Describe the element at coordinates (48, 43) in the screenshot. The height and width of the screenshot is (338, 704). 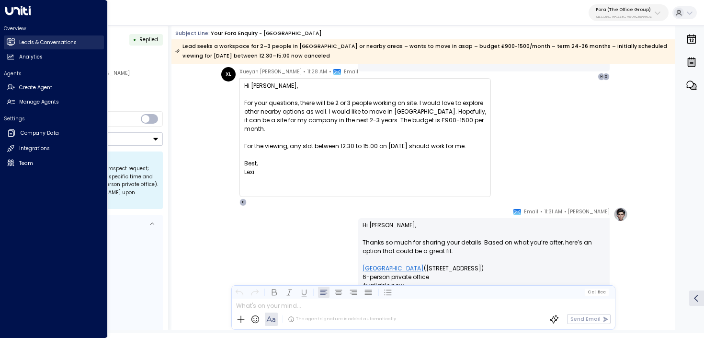
I see `h2: Leads & Conversations` at that location.